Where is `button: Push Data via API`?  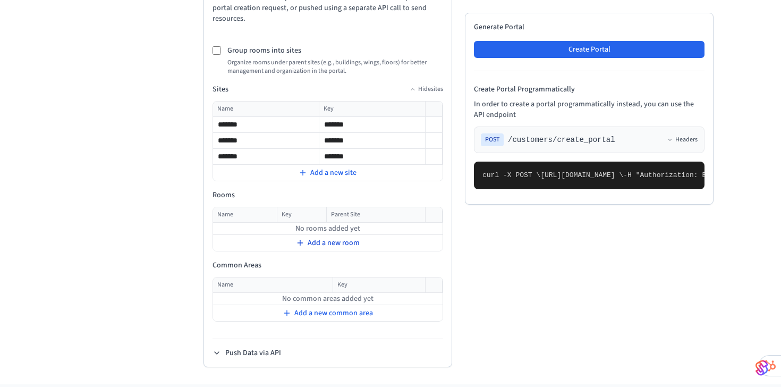 button: Push Data via API is located at coordinates (246, 353).